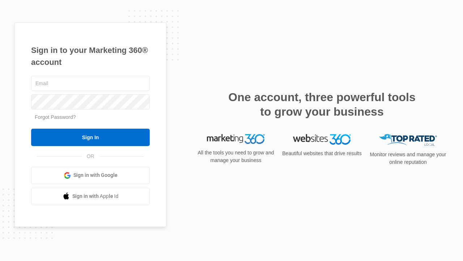 The image size is (463, 261). I want to click on img: Marketing 360, so click(236, 139).